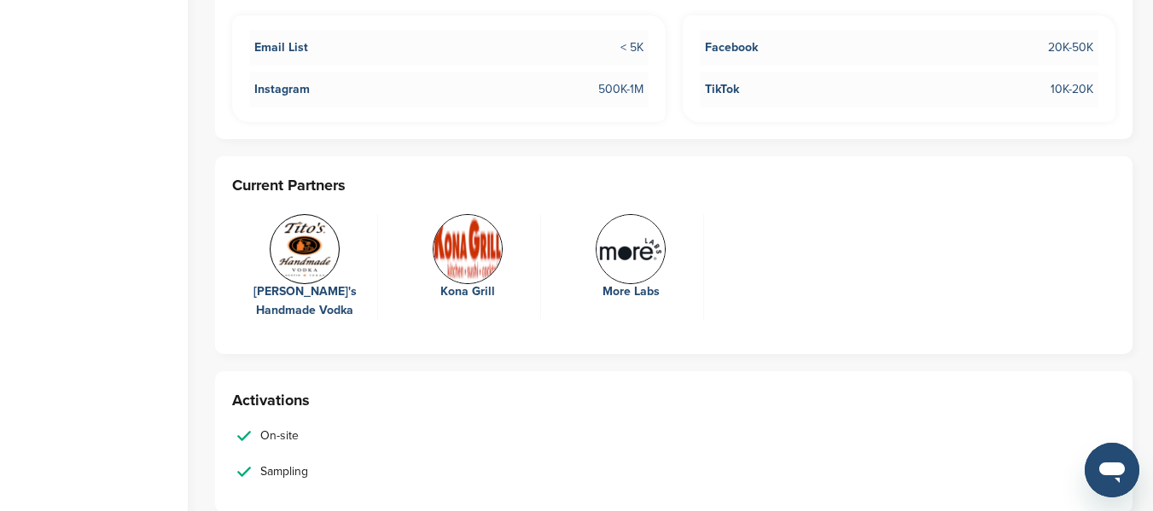 The width and height of the screenshot is (1153, 511). What do you see at coordinates (468, 258) in the screenshot?
I see `a: Url Kona Grill` at bounding box center [468, 258].